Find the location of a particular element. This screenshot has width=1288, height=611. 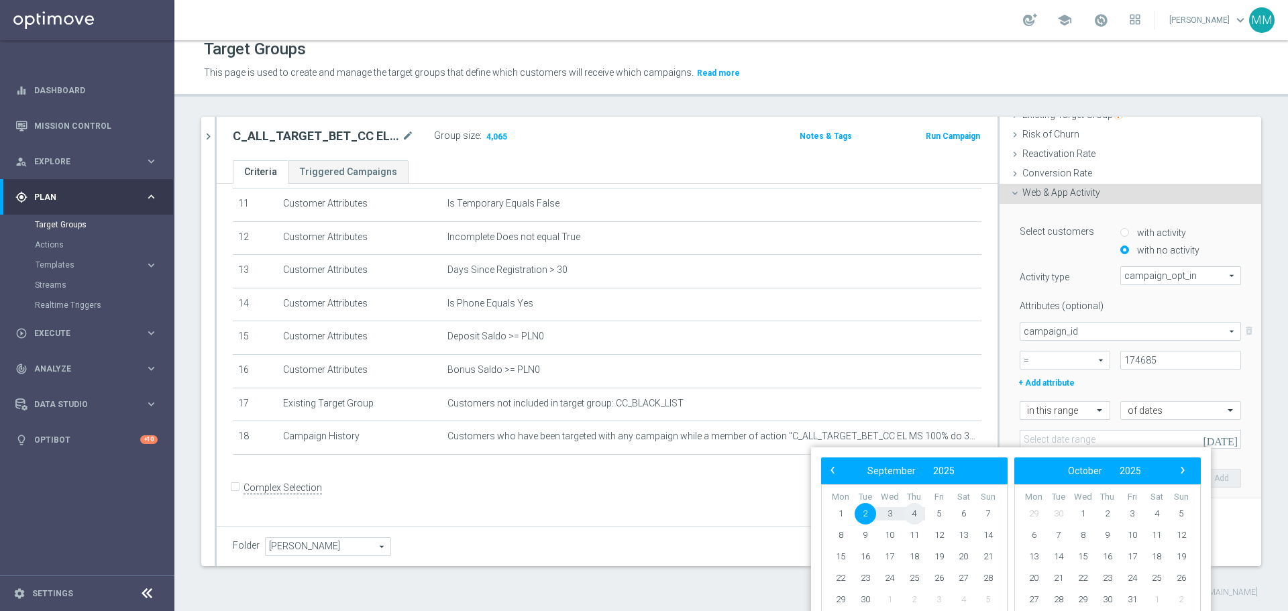

div: Target Groups is located at coordinates (104, 225).